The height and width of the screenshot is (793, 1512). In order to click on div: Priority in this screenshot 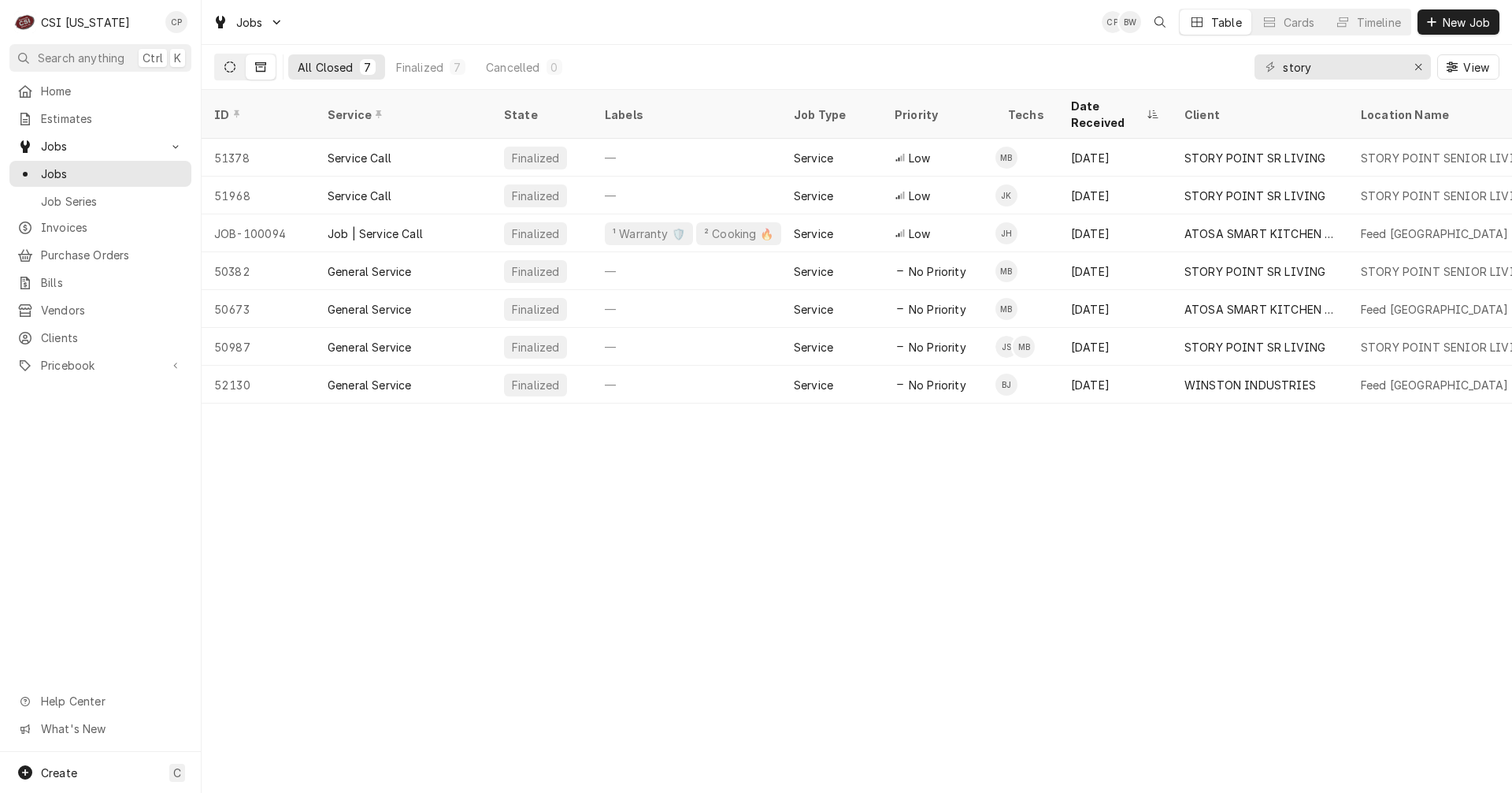, I will do `click(937, 114)`.